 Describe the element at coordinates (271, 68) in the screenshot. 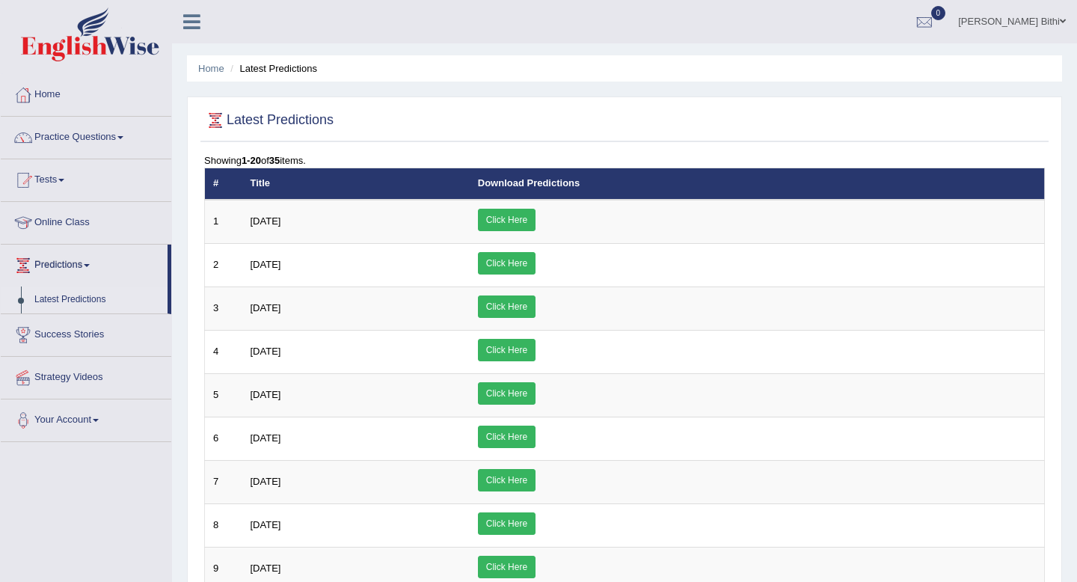

I see `li: Latest Predictions` at that location.